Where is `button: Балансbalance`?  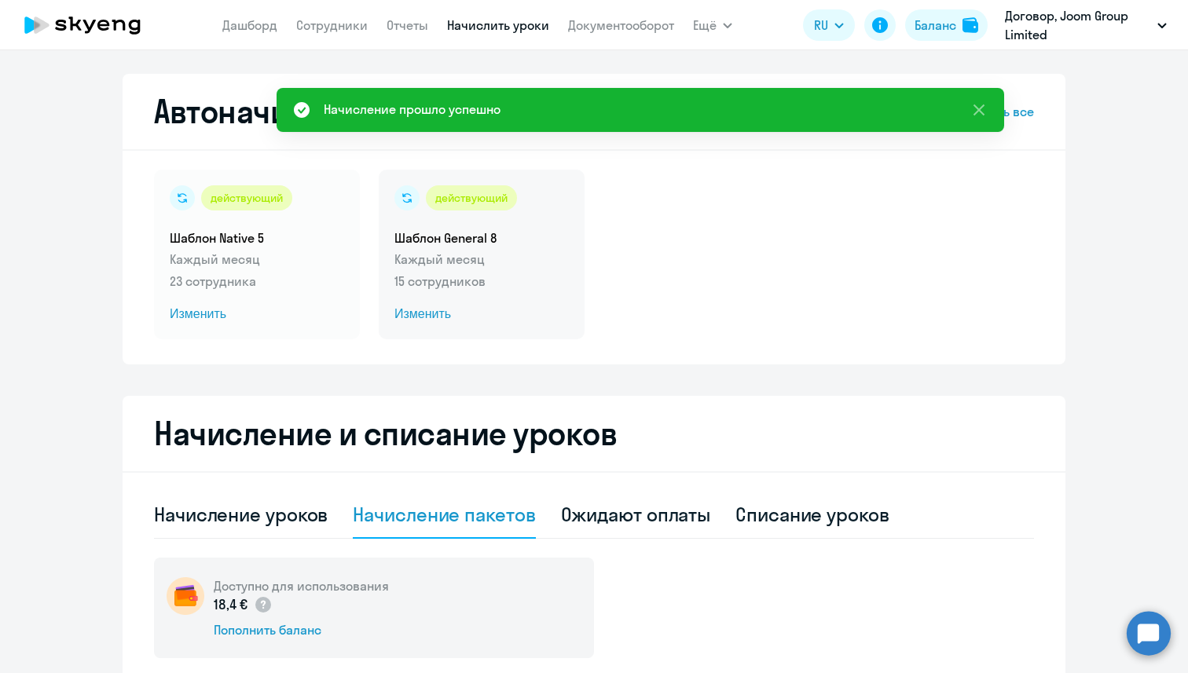 button: Балансbalance is located at coordinates (946, 25).